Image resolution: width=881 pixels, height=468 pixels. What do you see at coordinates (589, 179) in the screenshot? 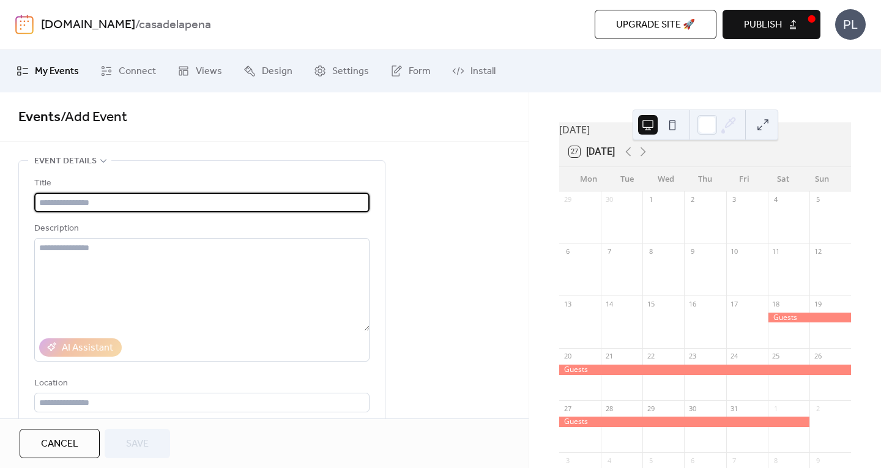
I see `div: Mon` at bounding box center [589, 179].